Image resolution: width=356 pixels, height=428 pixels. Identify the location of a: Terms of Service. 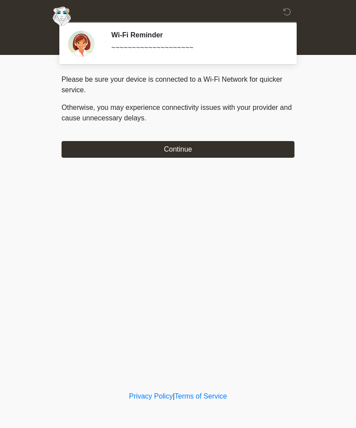
(200, 396).